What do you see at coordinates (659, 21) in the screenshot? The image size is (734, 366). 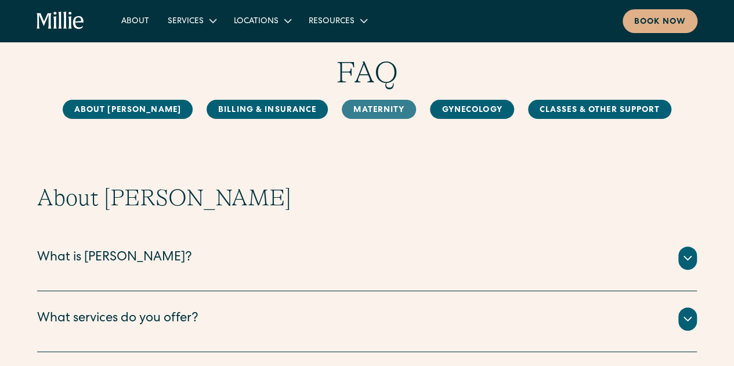 I see `a: Book now` at bounding box center [659, 21].